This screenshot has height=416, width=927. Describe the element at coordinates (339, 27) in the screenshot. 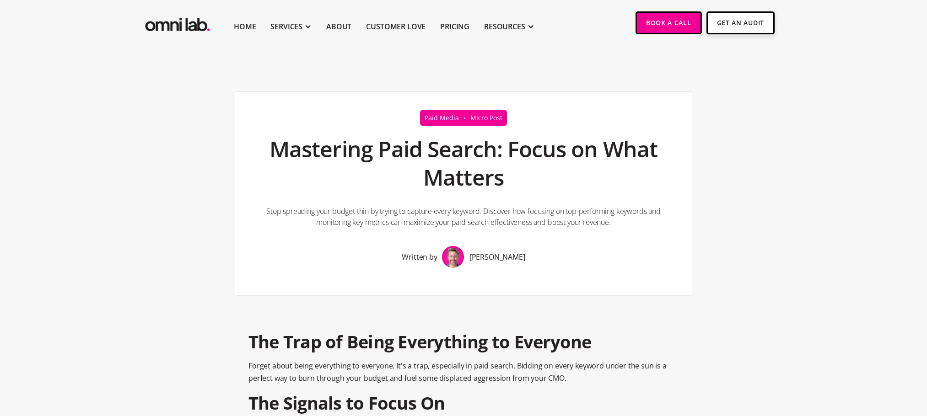

I see `a: About` at that location.